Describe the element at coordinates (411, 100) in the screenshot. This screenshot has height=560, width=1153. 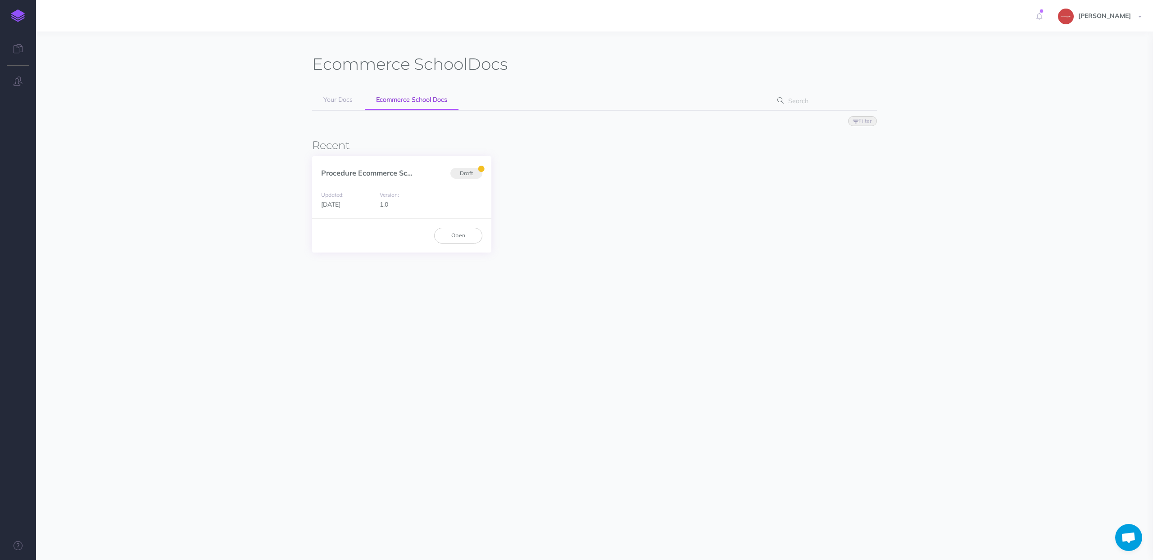
I see `a: Ecommerce School Docs` at that location.